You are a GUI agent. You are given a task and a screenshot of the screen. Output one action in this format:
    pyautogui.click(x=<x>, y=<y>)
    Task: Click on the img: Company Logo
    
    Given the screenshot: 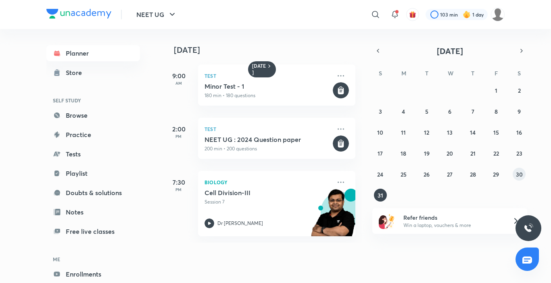 What is the action you would take?
    pyautogui.click(x=79, y=14)
    